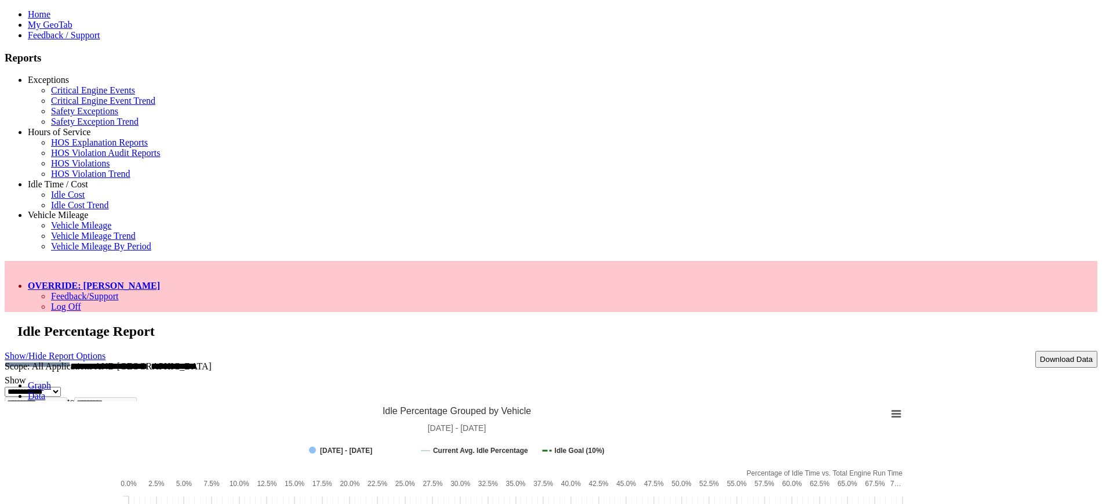 Image resolution: width=1102 pixels, height=504 pixels. What do you see at coordinates (516, 484) in the screenshot?
I see `text: 35.0%` at bounding box center [516, 484].